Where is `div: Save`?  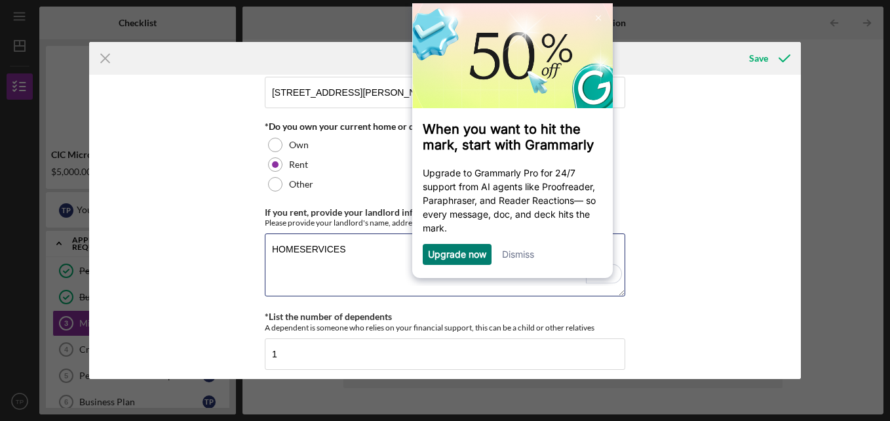
div: Save is located at coordinates (758, 58).